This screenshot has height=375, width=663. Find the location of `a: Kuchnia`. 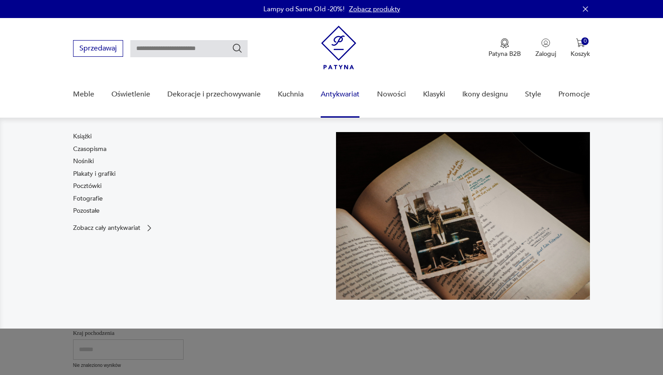

a: Kuchnia is located at coordinates (291, 94).